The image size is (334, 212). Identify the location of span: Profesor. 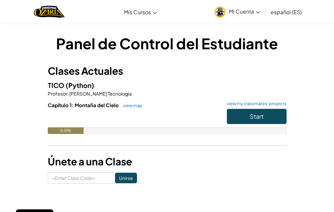
(57, 94).